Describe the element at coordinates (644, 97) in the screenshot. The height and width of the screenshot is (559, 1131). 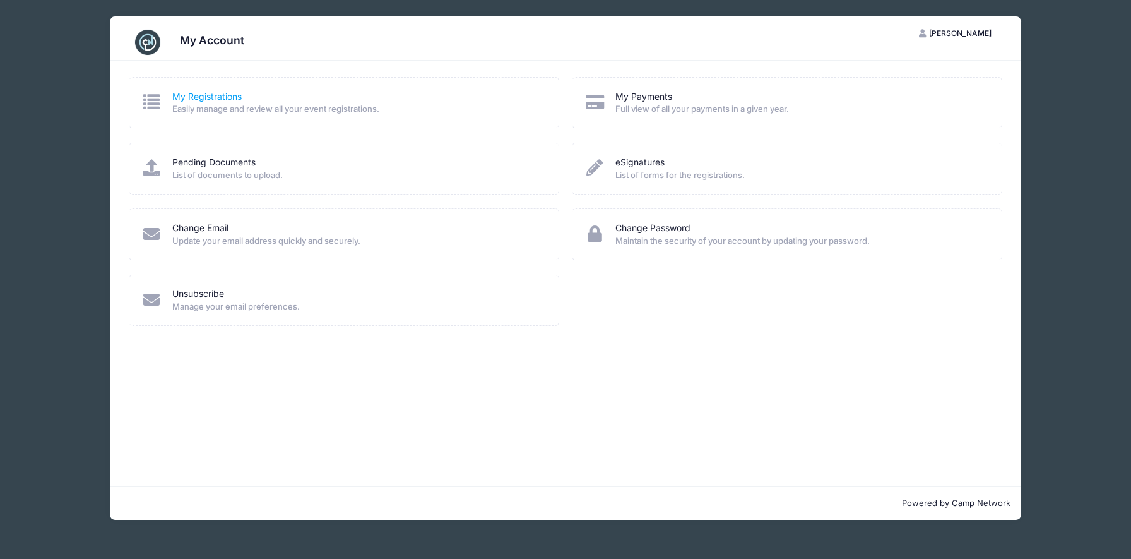
I see `a: My Payments` at that location.